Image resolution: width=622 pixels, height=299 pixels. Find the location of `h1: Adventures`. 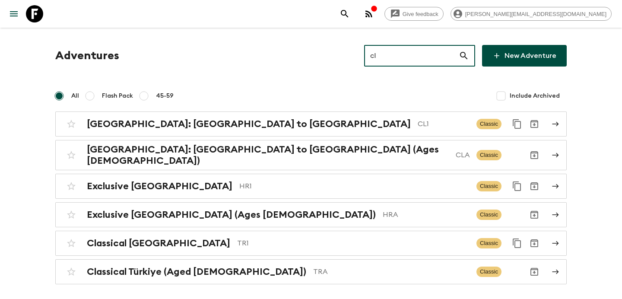

h1: Adventures is located at coordinates (87, 56).